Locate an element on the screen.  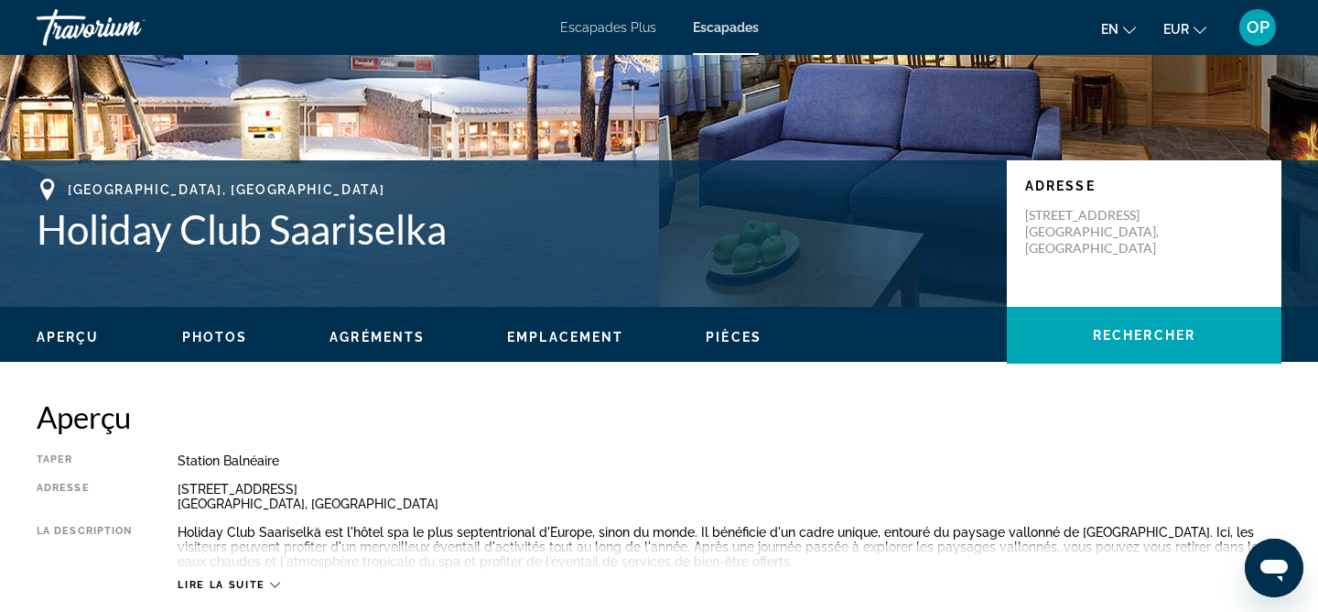
div: Taper is located at coordinates (84, 461).